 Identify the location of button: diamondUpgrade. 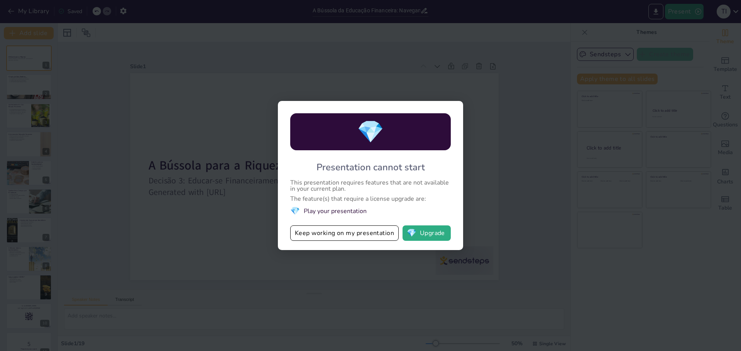
(426, 233).